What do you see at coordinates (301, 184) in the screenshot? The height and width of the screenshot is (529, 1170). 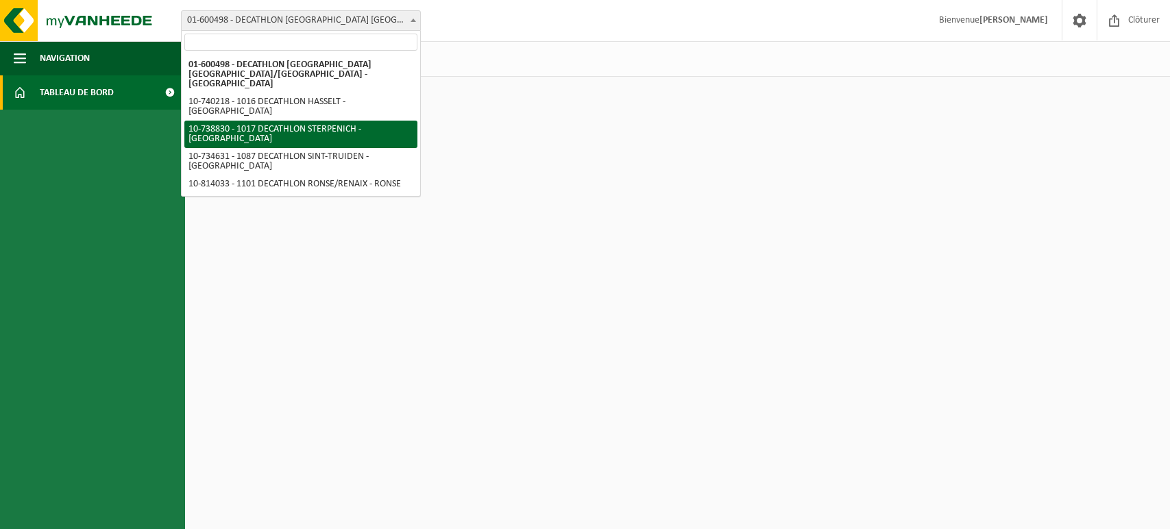 I see `li: 10-814033 - 1101 DECATHLON RONSE/RENAIX - RONSE` at bounding box center [301, 184].